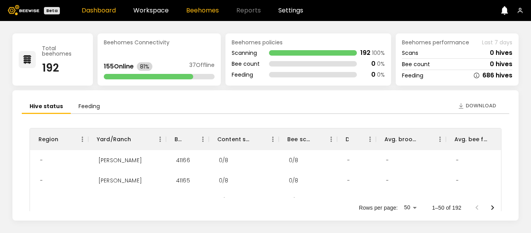  What do you see at coordinates (23, 10) in the screenshot?
I see `img: Beewise logo` at bounding box center [23, 10].